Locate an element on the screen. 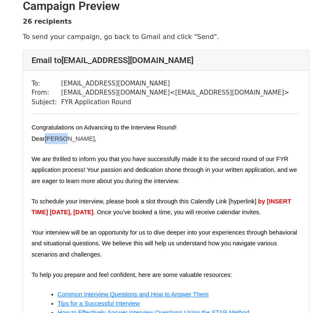 This screenshot has width=332, height=313. span: Dear is located at coordinates (38, 138).